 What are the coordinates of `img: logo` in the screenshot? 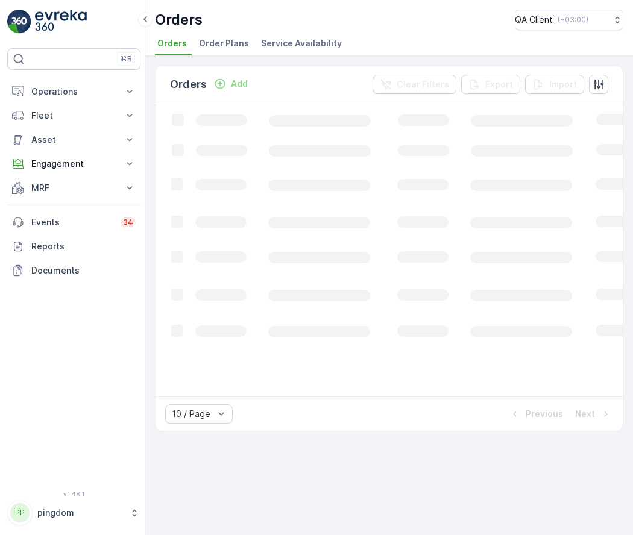 It's located at (19, 22).